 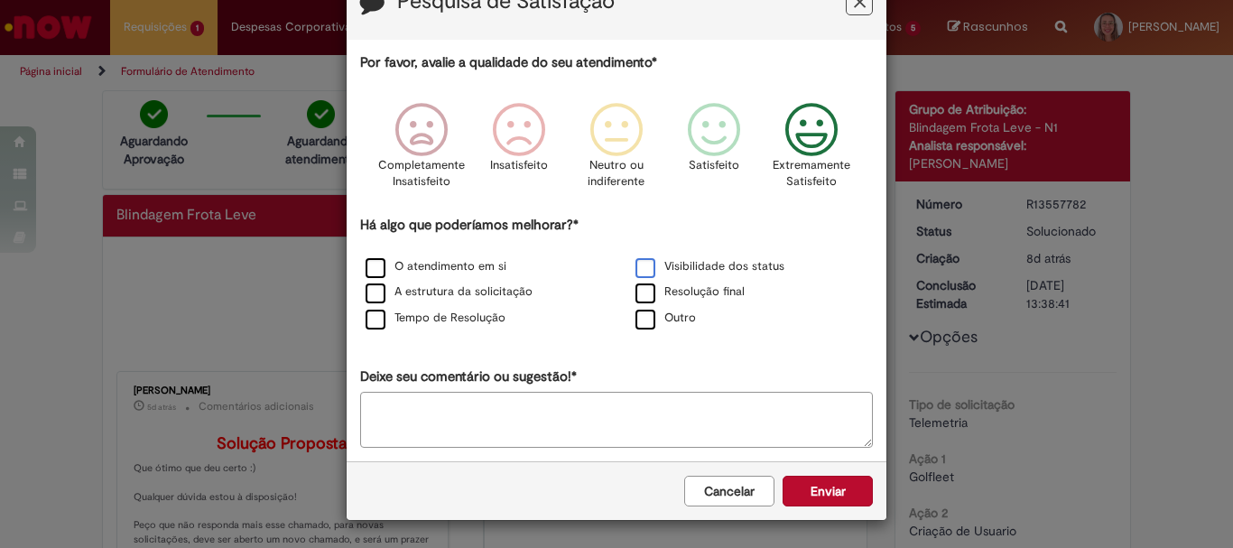 What do you see at coordinates (435, 318) in the screenshot?
I see `label: Tempo de Resolução` at bounding box center [435, 318].